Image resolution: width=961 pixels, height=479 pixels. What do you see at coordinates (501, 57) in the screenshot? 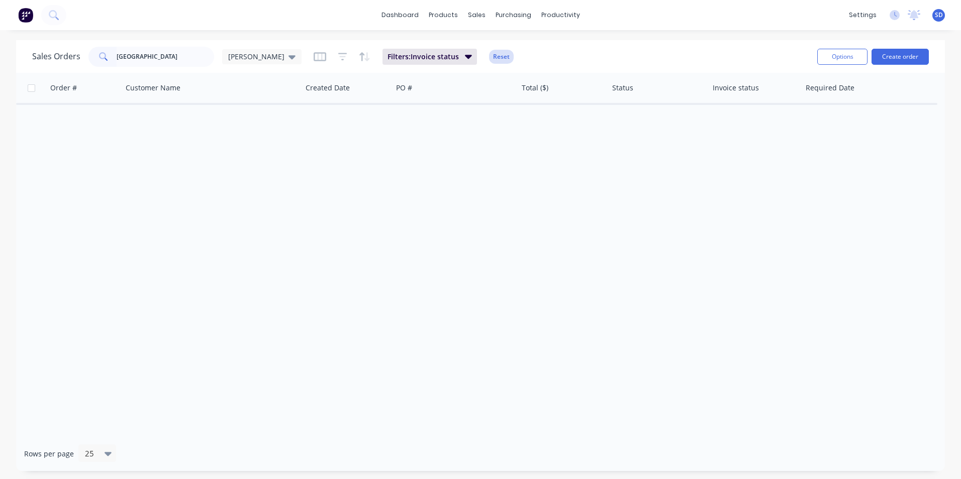
I see `button: Reset` at bounding box center [501, 57].